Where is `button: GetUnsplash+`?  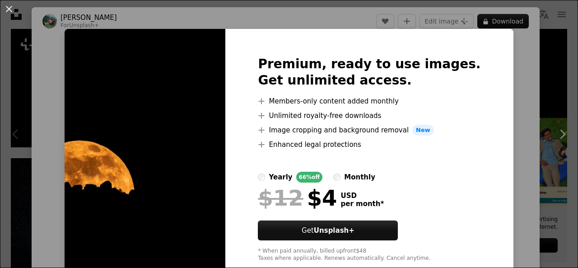 button: GetUnsplash+ is located at coordinates (328, 230).